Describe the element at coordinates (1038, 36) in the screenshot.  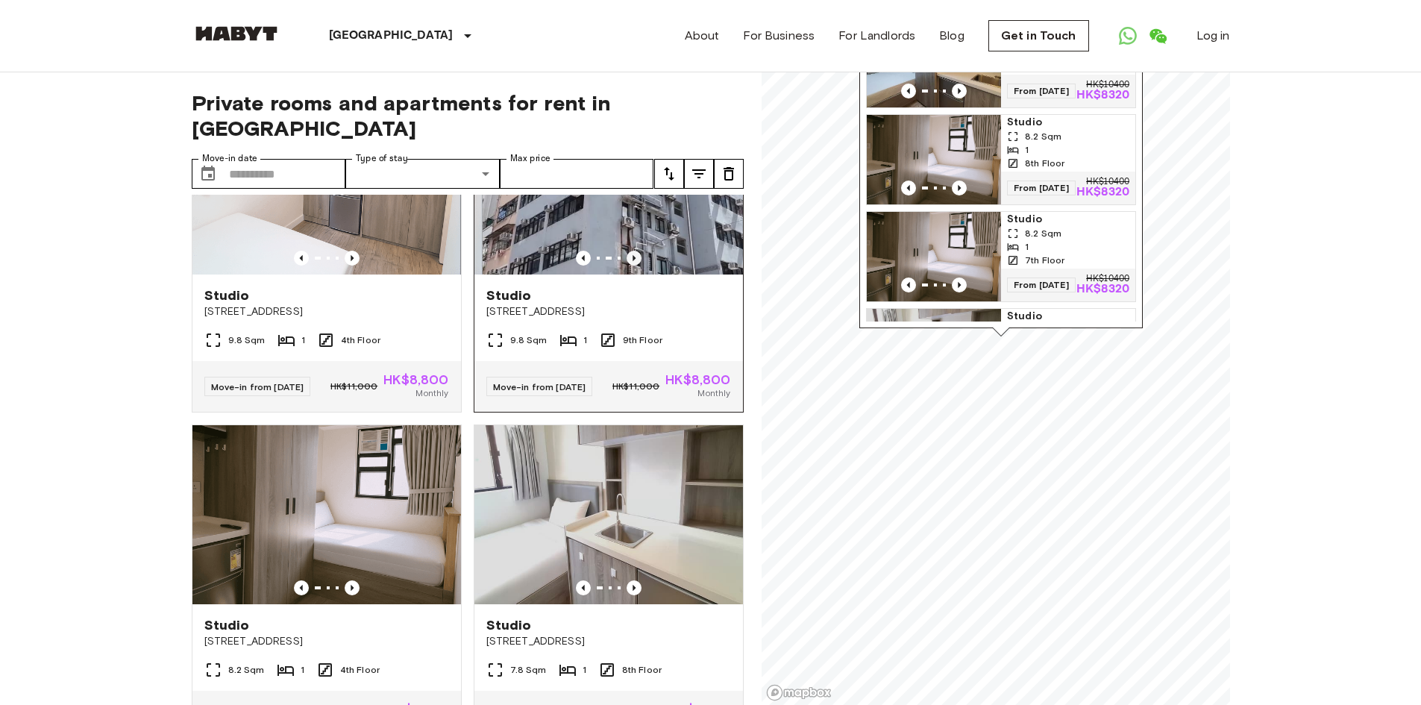
I see `a: Get in Touch` at that location.